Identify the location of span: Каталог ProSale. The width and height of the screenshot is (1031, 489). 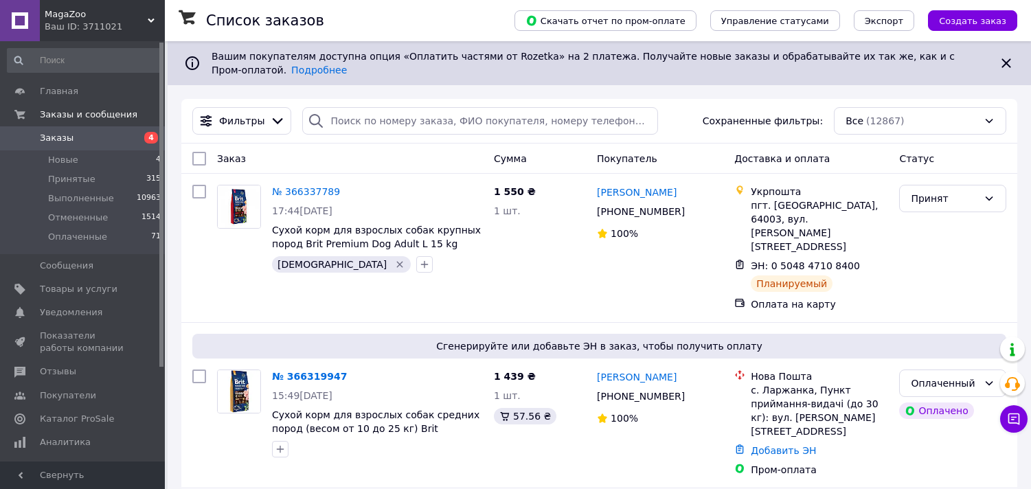
(77, 419).